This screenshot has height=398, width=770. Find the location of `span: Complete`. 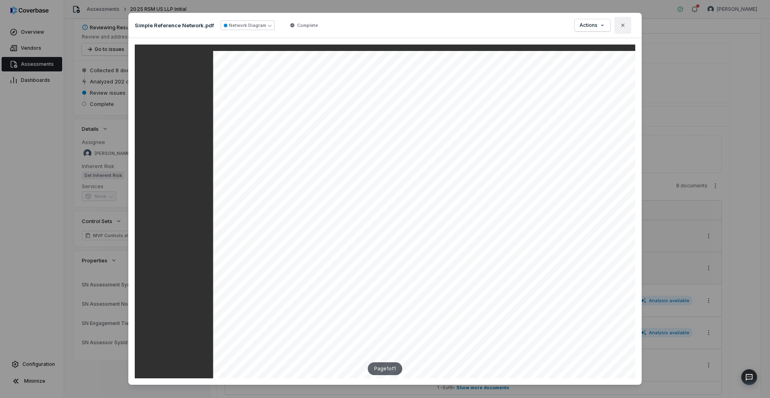

span: Complete is located at coordinates (308, 25).